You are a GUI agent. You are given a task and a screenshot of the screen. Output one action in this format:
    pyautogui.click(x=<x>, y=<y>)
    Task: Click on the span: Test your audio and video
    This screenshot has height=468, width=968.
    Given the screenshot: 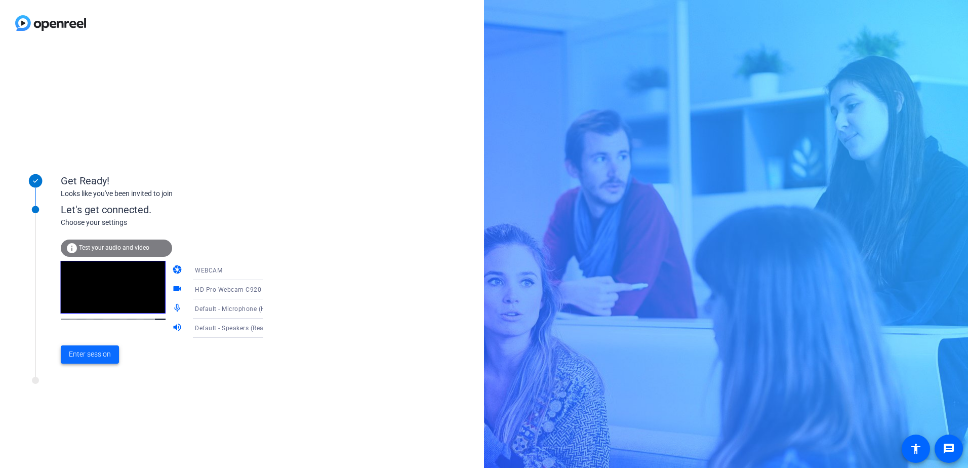 What is the action you would take?
    pyautogui.click(x=114, y=248)
    